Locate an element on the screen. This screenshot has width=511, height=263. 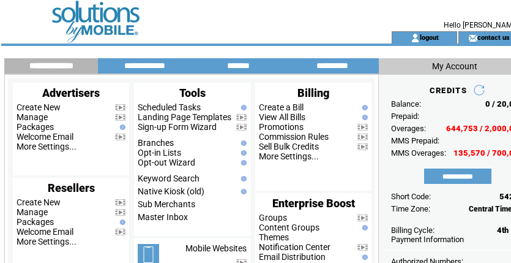
a: Keyword Search is located at coordinates (168, 178).